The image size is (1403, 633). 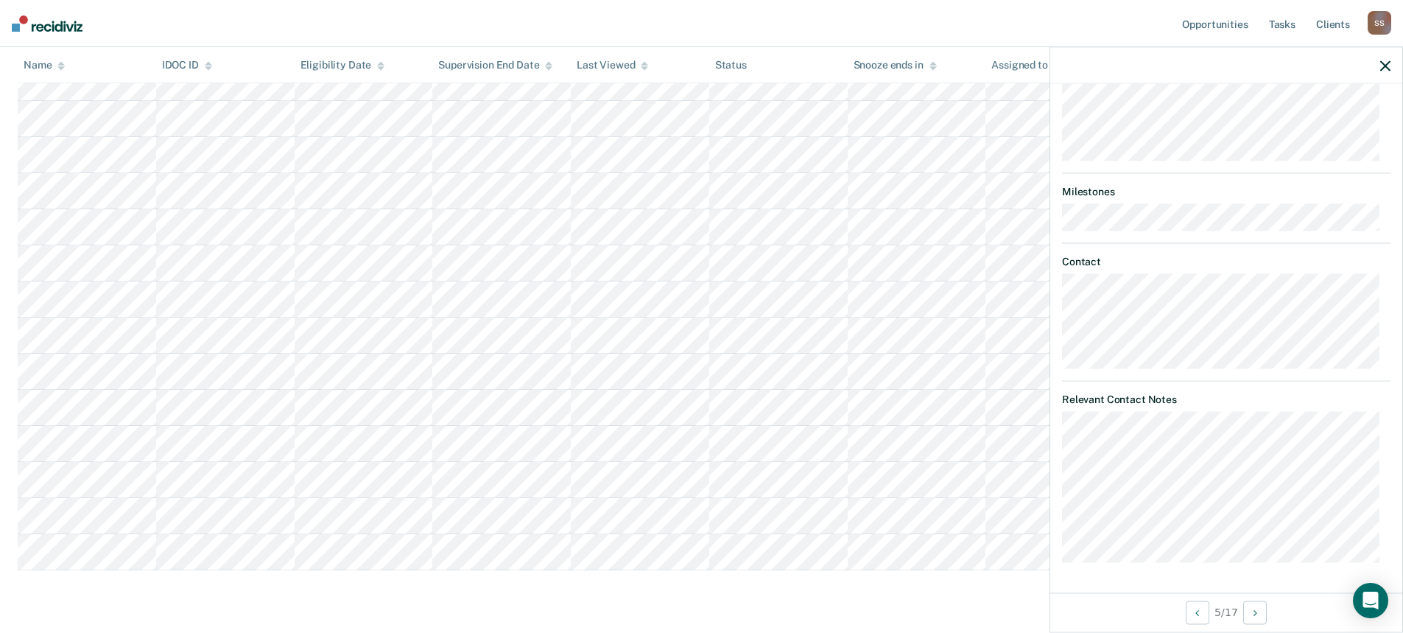 I want to click on div: Snooze ends in, so click(x=895, y=65).